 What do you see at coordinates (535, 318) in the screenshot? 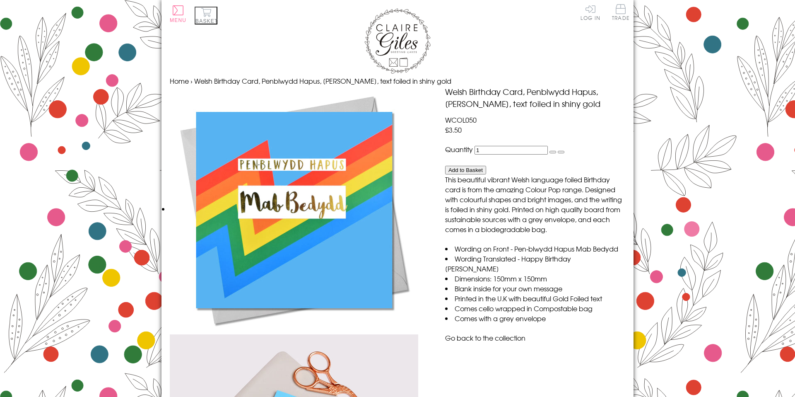
I see `li: Comes with a grey envelope` at bounding box center [535, 318].